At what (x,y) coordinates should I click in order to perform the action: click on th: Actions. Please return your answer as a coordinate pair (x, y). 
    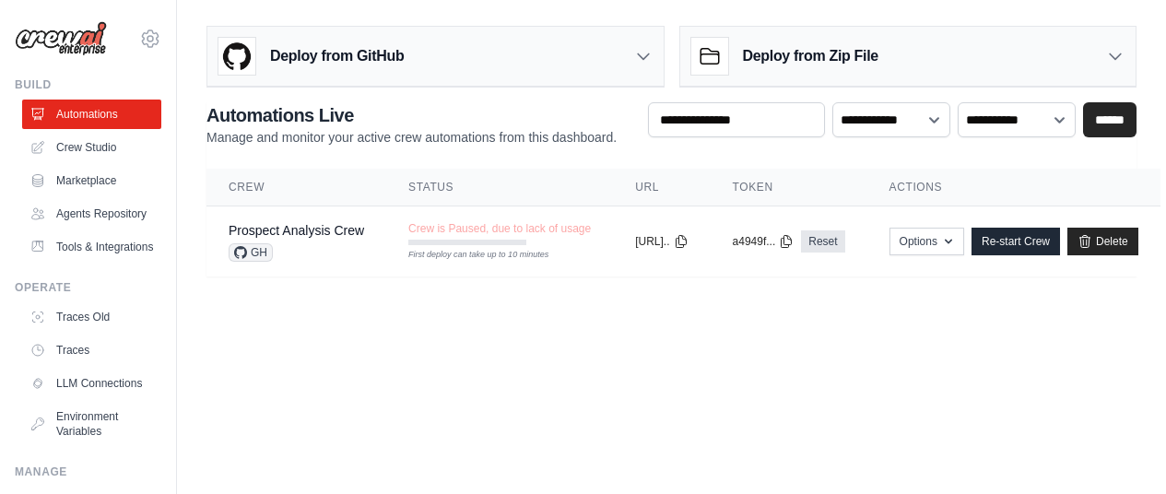
    Looking at the image, I should click on (1014, 187).